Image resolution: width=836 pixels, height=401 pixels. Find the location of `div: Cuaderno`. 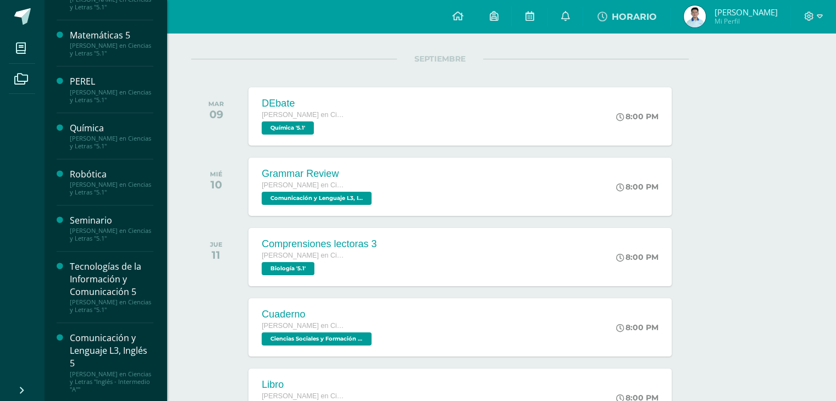

div: Cuaderno is located at coordinates (318, 314).